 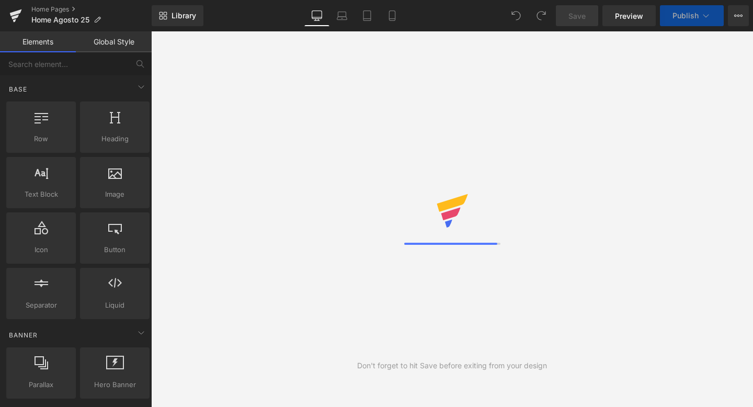 I want to click on a: Desktop, so click(x=317, y=16).